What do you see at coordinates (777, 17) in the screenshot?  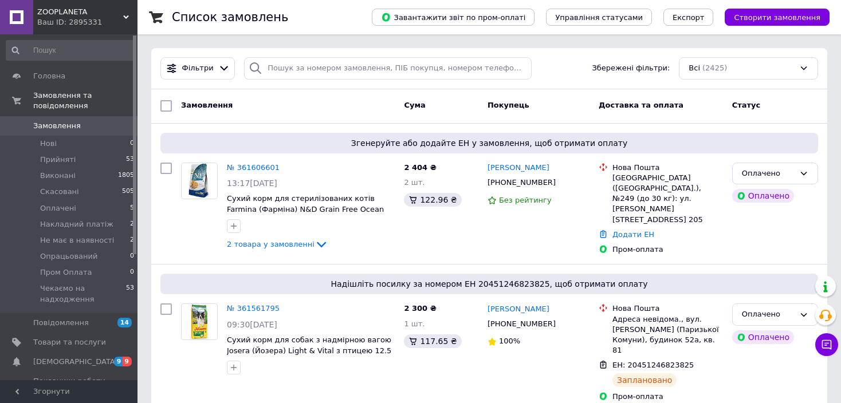 I see `span: Створити замовлення` at bounding box center [777, 17].